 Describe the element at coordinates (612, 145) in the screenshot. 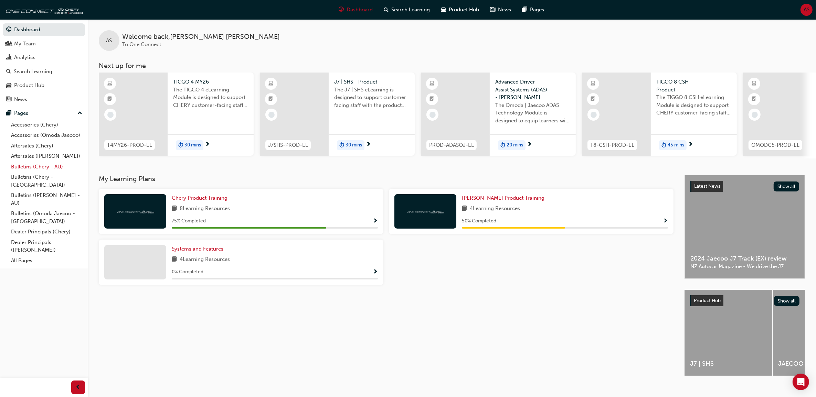

I see `span: T8-CSH-PROD-EL` at that location.